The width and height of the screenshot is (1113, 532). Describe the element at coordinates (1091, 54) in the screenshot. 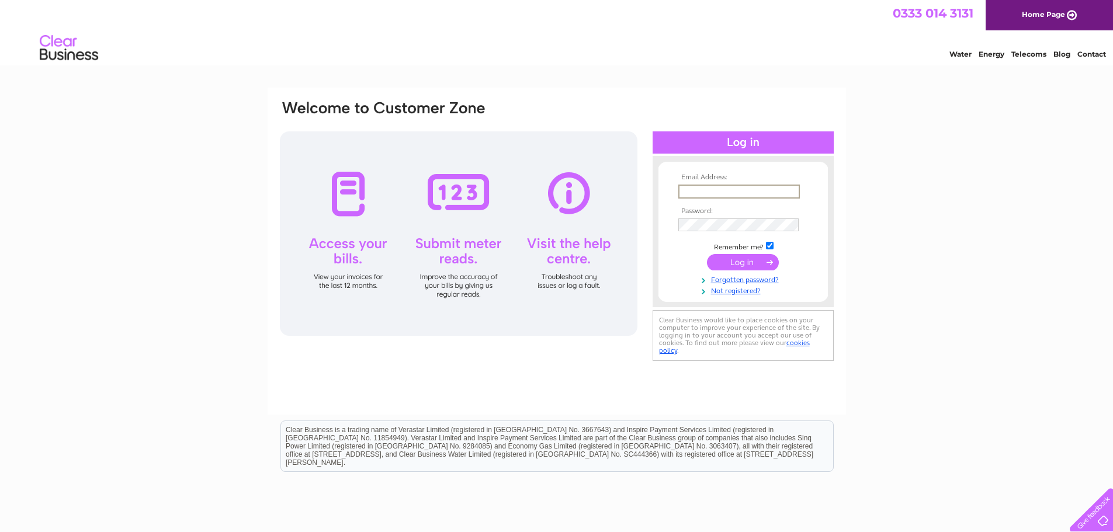

I see `a: Contact` at that location.